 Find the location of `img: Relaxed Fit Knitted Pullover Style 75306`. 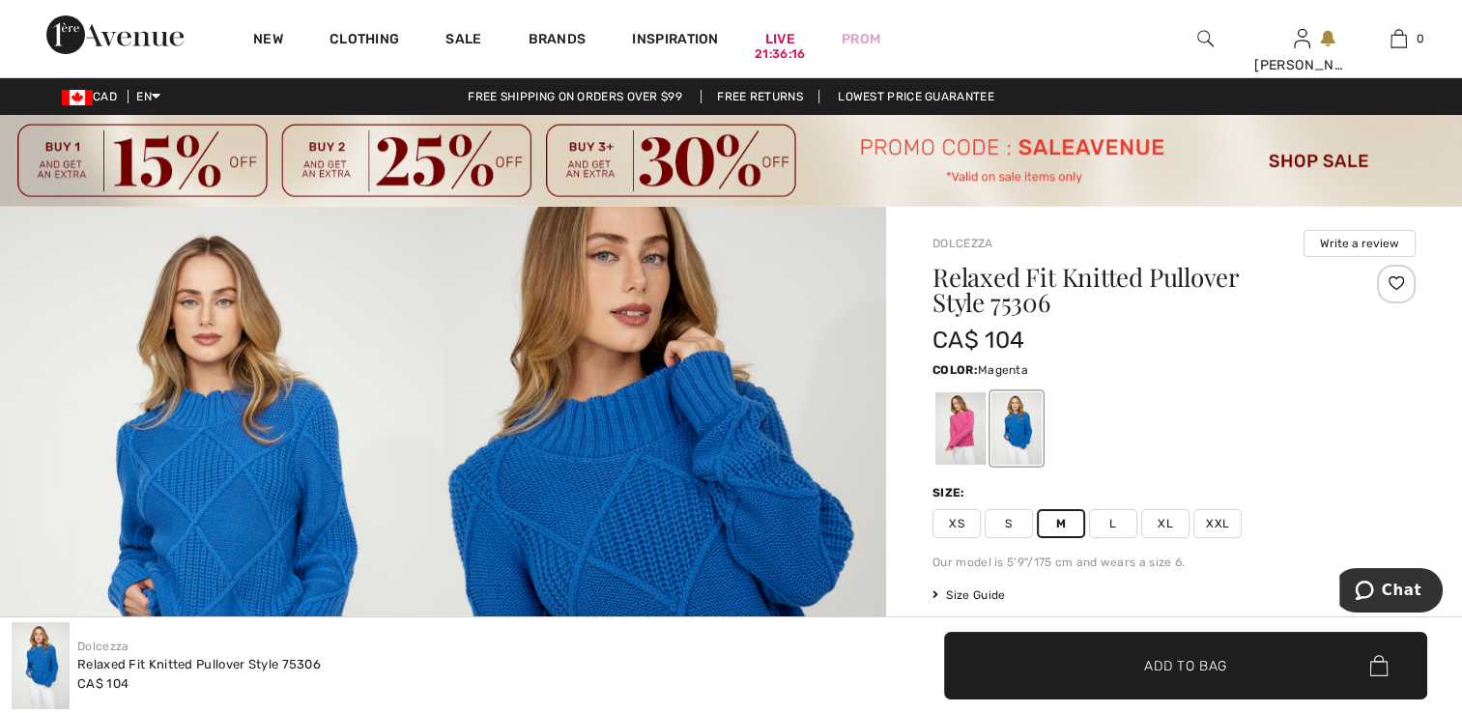

img: Relaxed Fit Knitted Pullover Style 75306 is located at coordinates (41, 666).